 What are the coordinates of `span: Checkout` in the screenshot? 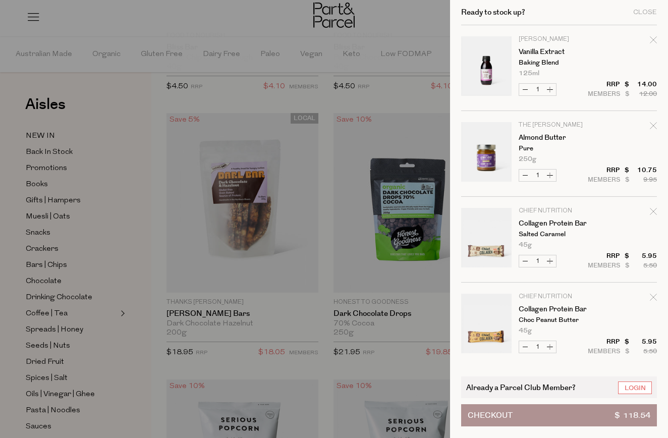 It's located at (490, 415).